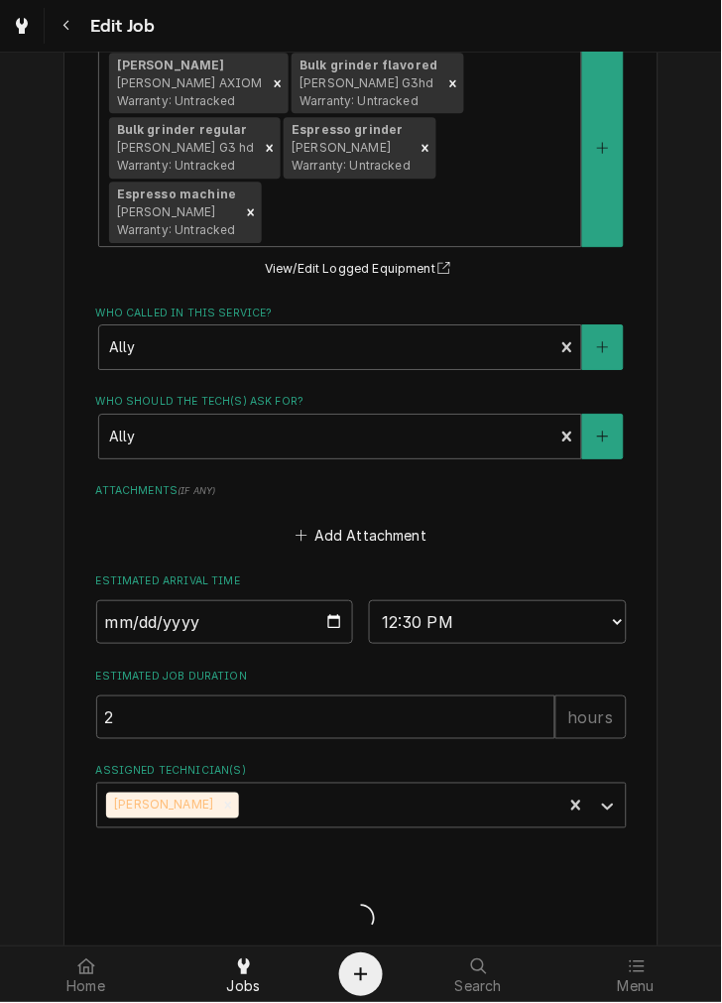 This screenshot has height=1003, width=722. I want to click on svg: Create New Equipment, so click(603, 148).